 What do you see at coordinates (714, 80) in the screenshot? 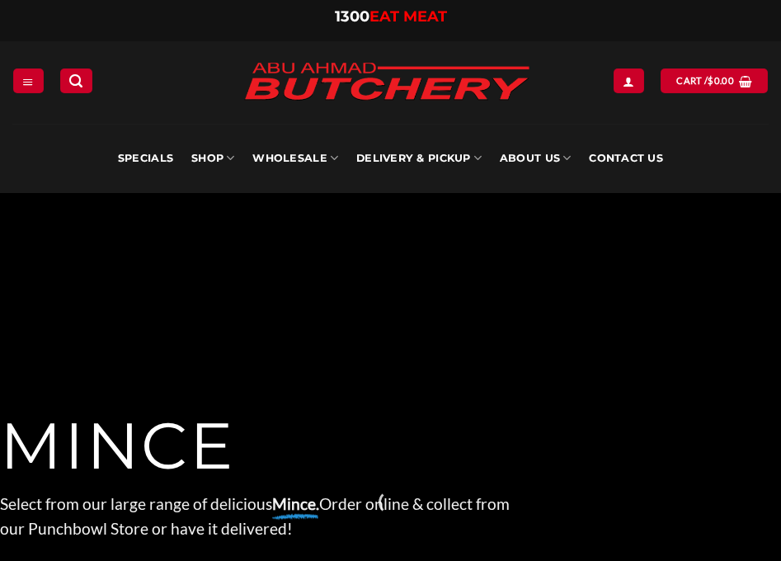
I see `a: View cart` at bounding box center [714, 80].